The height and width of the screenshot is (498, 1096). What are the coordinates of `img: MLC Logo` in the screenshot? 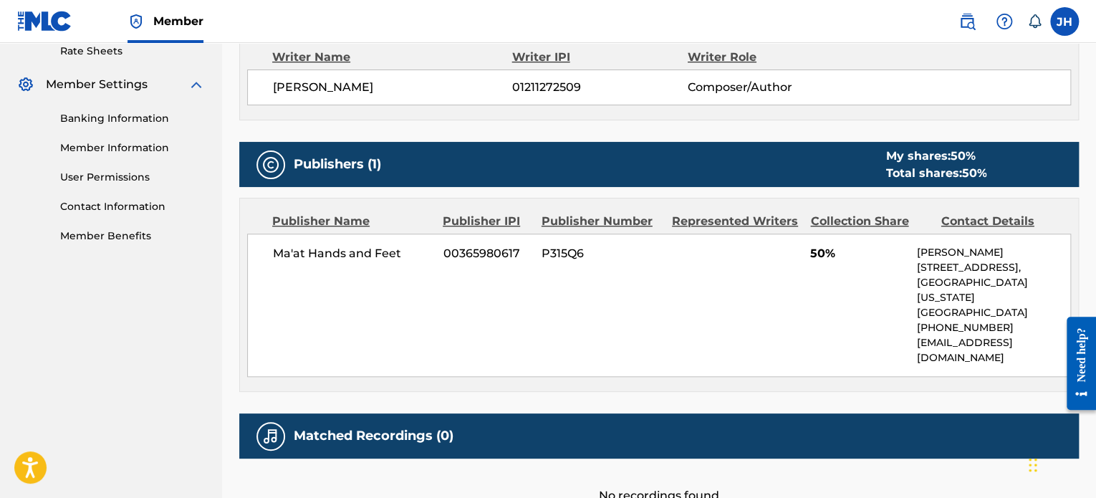 It's located at (44, 21).